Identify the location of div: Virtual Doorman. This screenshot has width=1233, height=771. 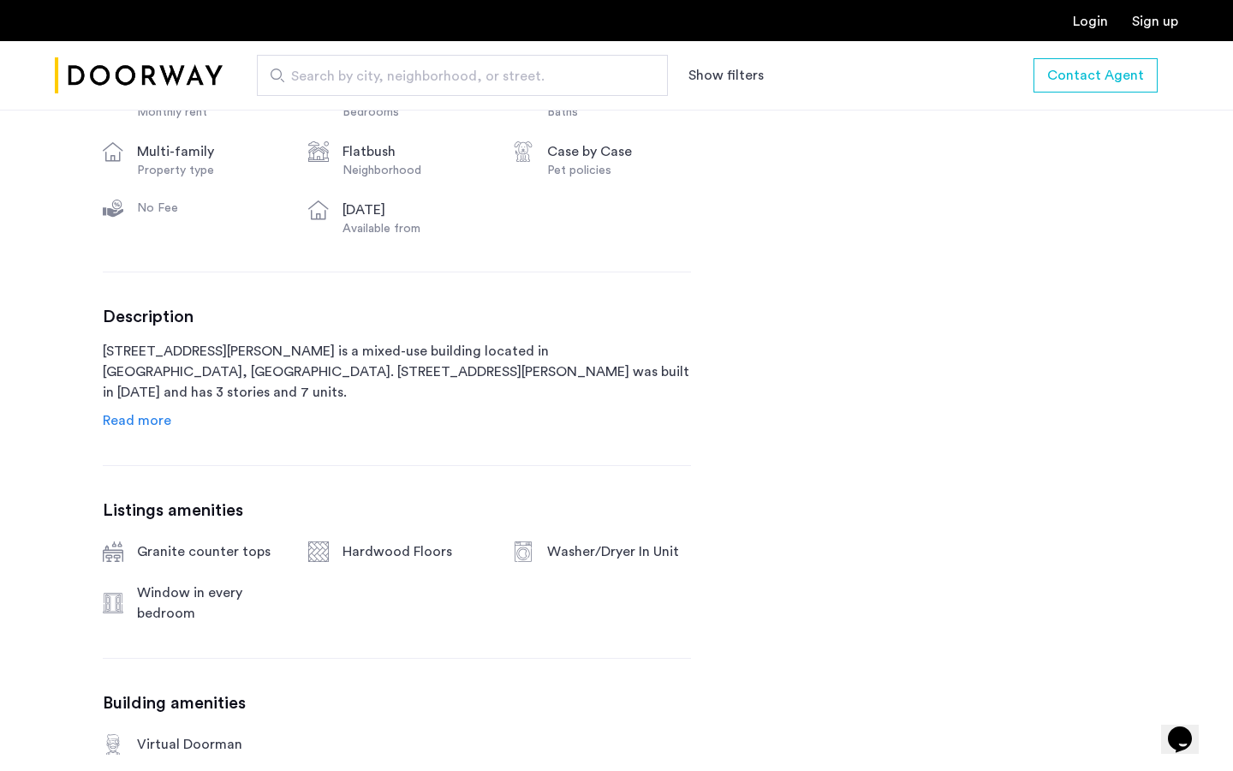
(209, 744).